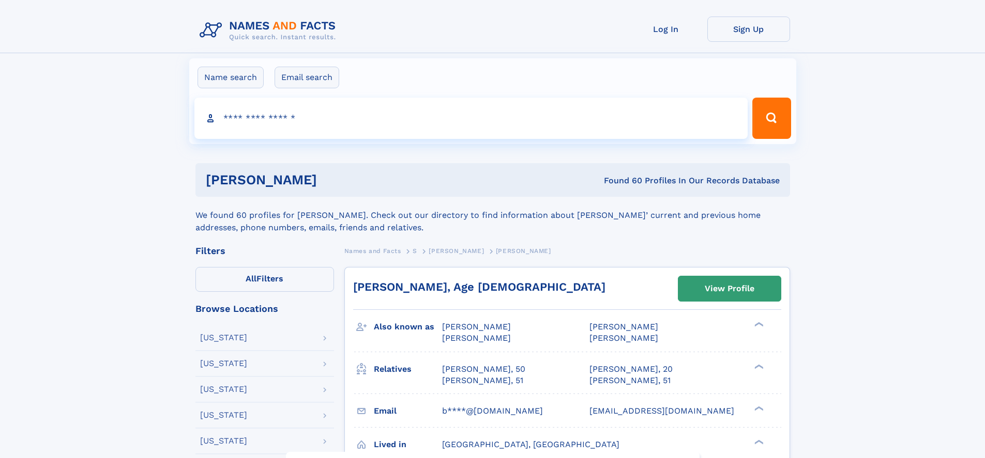 The width and height of the screenshot is (985, 458). I want to click on img: Logo Names and Facts, so click(270, 30).